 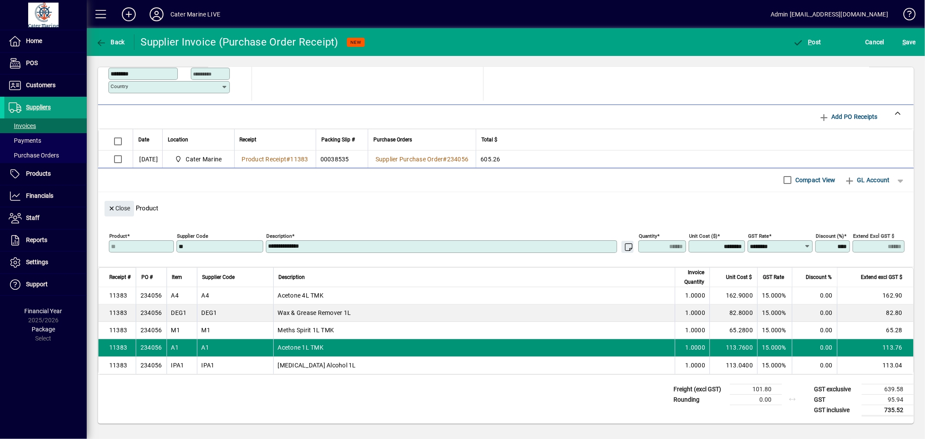 I want to click on button: Save, so click(x=909, y=42).